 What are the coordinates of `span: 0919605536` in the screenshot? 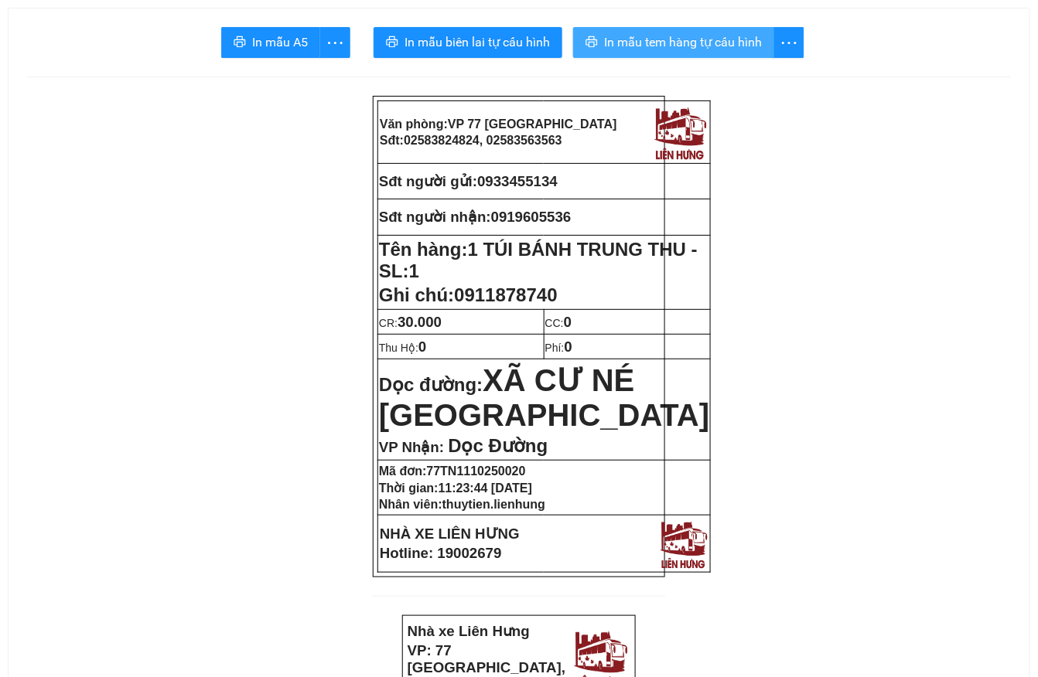 It's located at (531, 216).